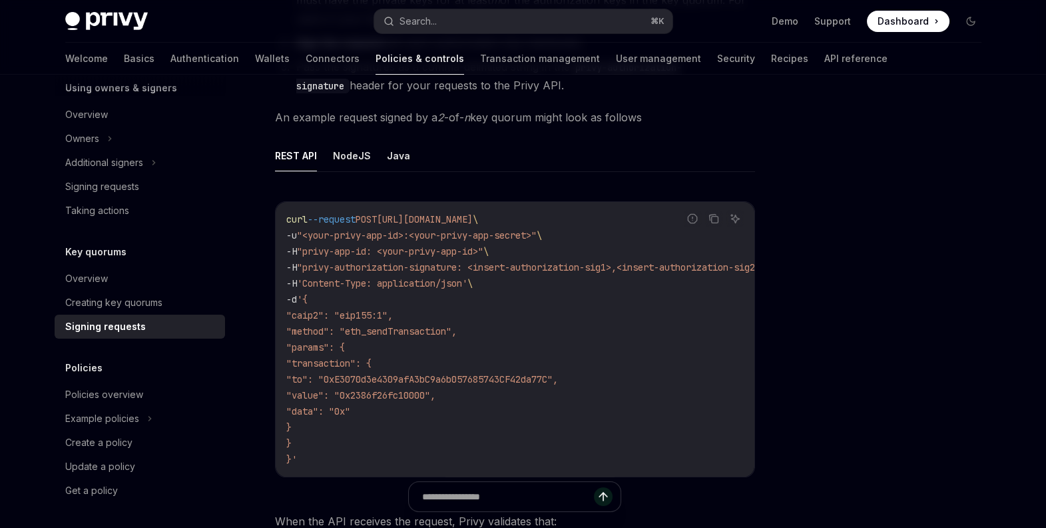  I want to click on div: Additional signers, so click(104, 163).